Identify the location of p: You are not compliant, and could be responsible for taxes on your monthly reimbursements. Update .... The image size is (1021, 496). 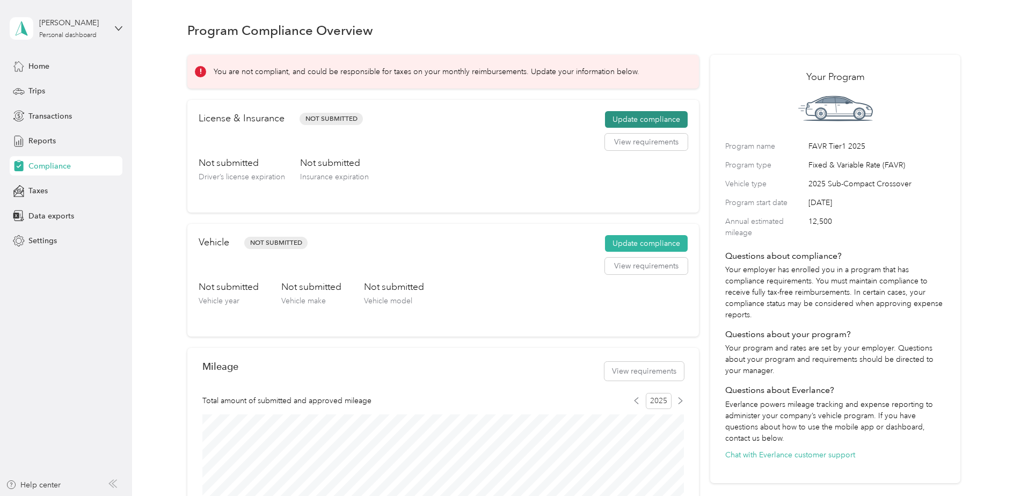
(426, 71).